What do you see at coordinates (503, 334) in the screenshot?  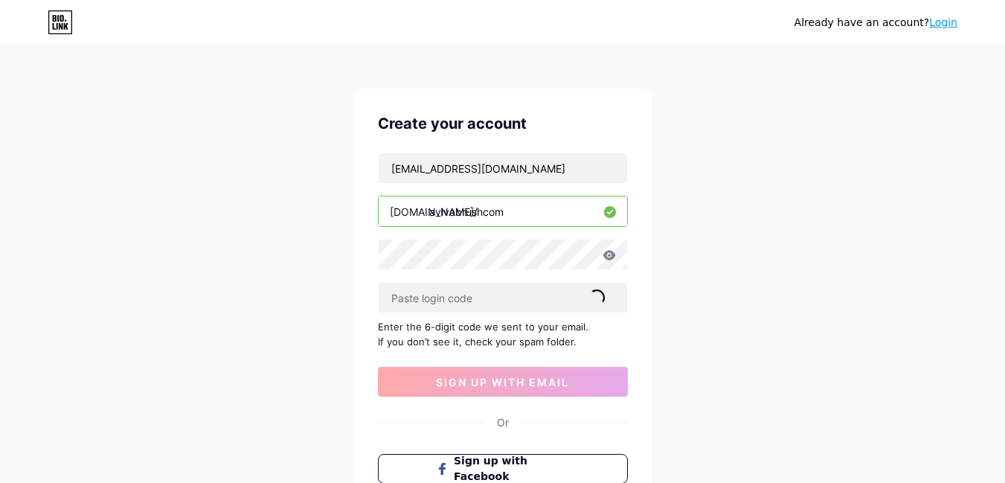 I see `div: Enter the 6-digit code we sent to your email. If you don’t see it, check your spam folder.` at bounding box center [503, 334].